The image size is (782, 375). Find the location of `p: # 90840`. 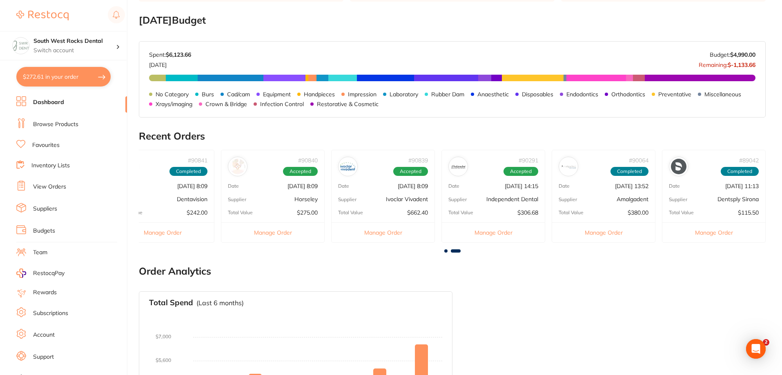

p: # 90840 is located at coordinates (308, 161).